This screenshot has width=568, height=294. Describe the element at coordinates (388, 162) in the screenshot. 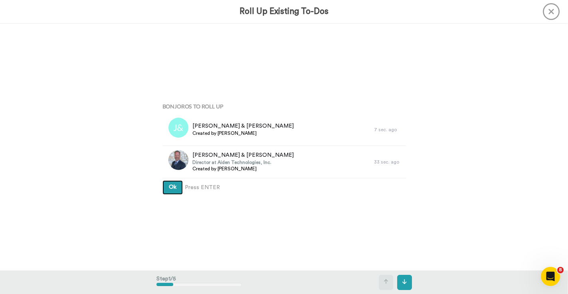

I see `div: 33 sec. ago` at that location.